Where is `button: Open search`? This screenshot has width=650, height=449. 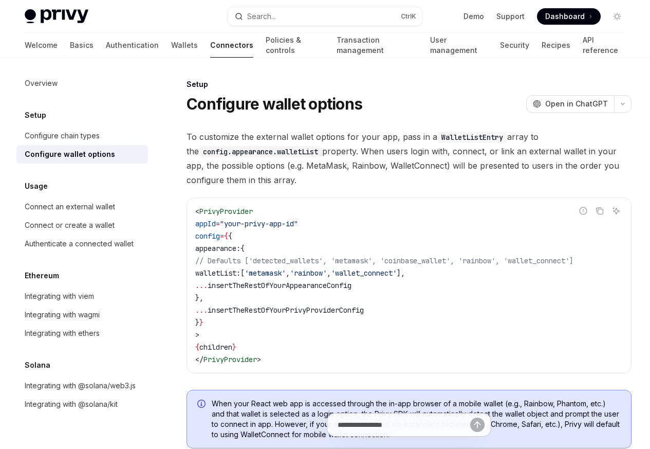
button: Open search is located at coordinates (325, 16).